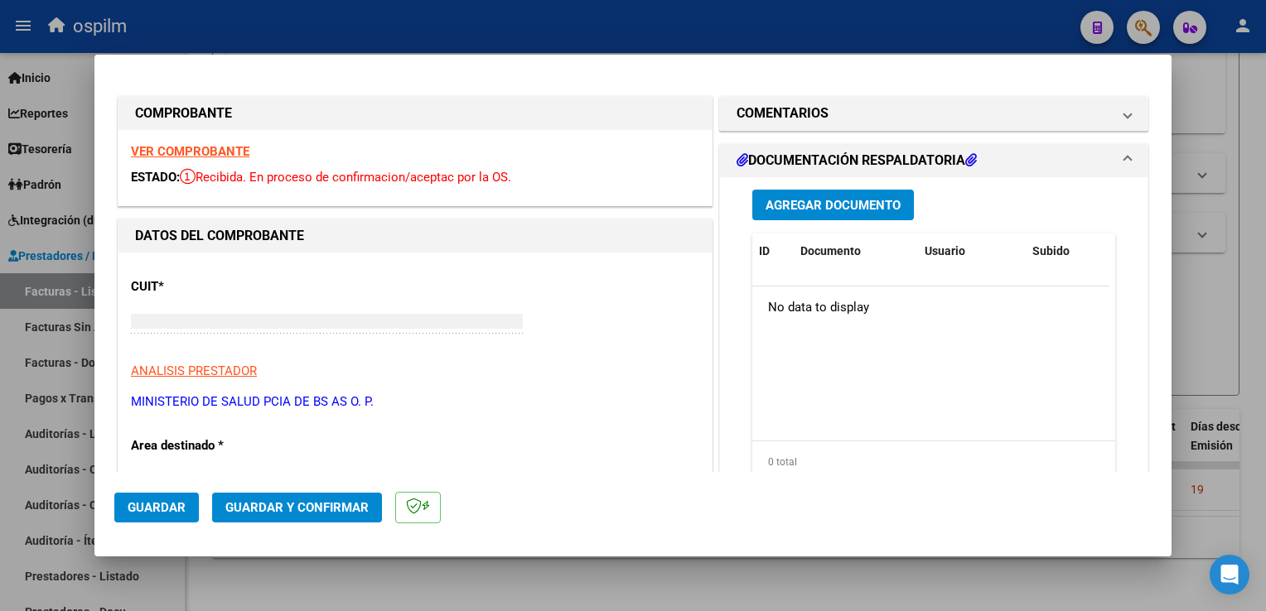 The image size is (1266, 611). I want to click on button: Agregar Documento, so click(832, 205).